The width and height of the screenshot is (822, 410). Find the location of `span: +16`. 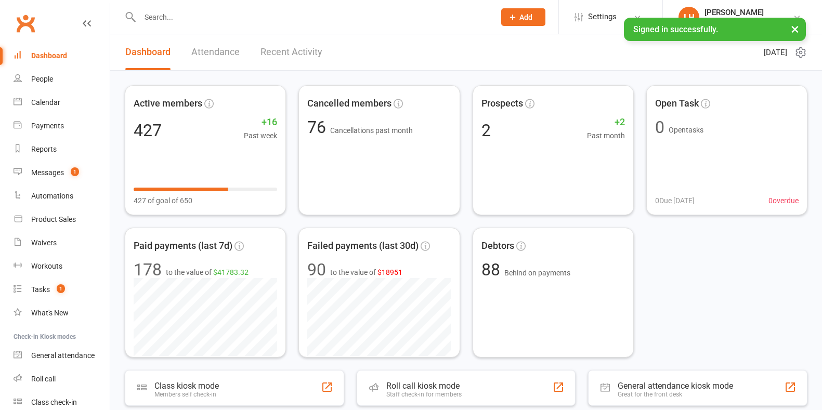

span: +16 is located at coordinates (260, 122).